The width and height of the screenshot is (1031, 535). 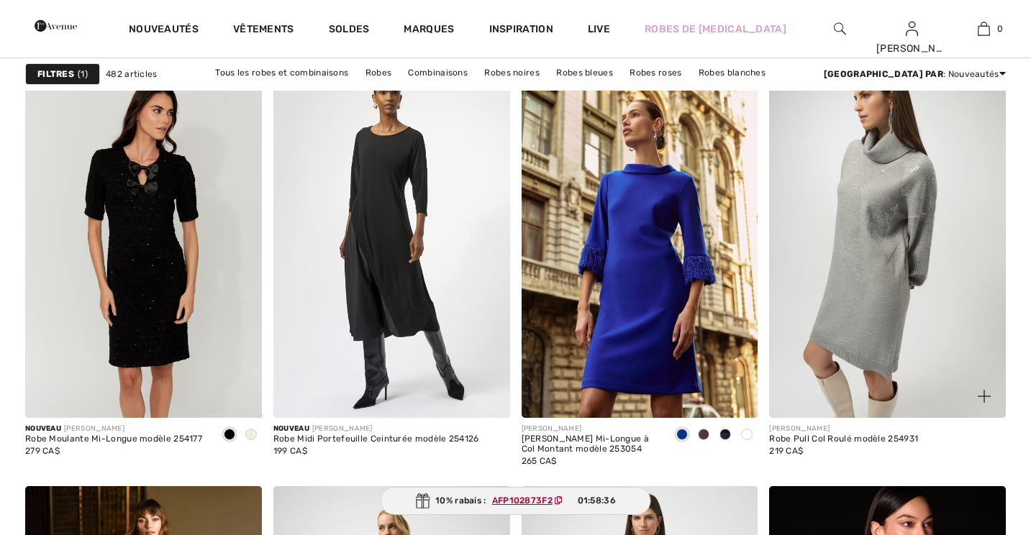 I want to click on a: Soldes, so click(x=349, y=30).